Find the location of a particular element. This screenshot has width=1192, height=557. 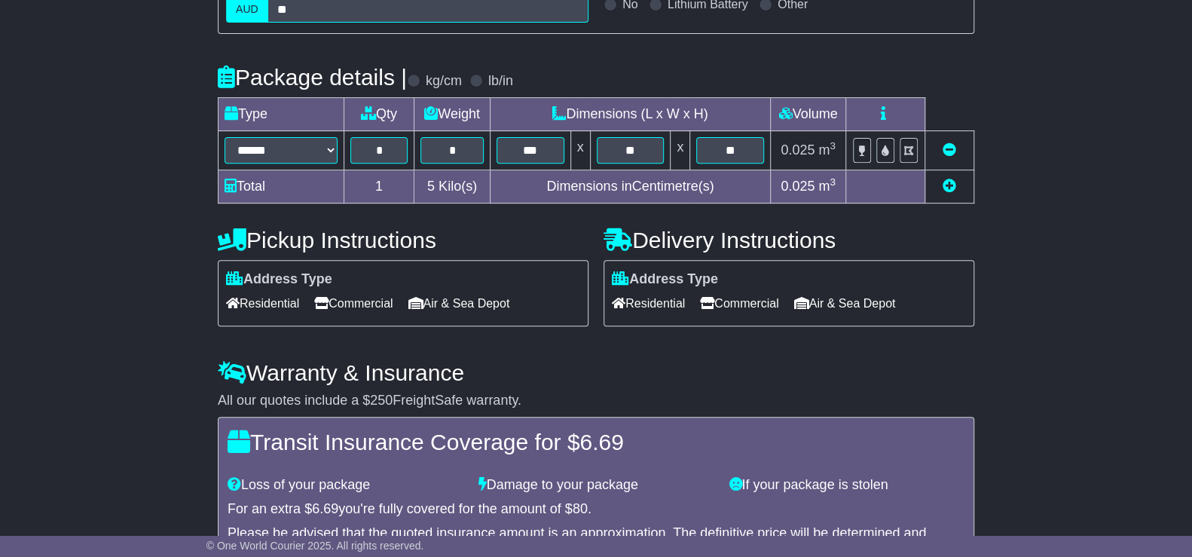

td: Dimensions (L x W x H) is located at coordinates (630, 115).